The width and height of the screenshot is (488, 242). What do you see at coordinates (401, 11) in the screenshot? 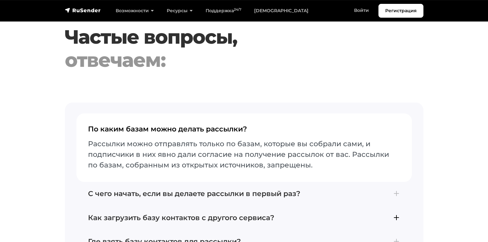
I see `a: Регистрация` at bounding box center [401, 11].